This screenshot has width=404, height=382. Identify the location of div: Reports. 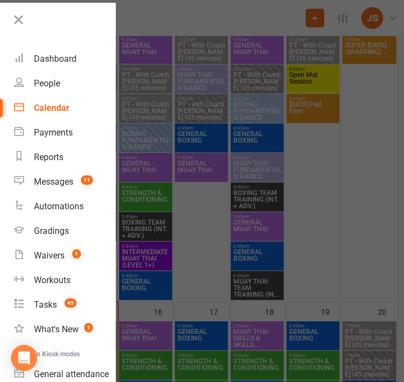
(49, 157).